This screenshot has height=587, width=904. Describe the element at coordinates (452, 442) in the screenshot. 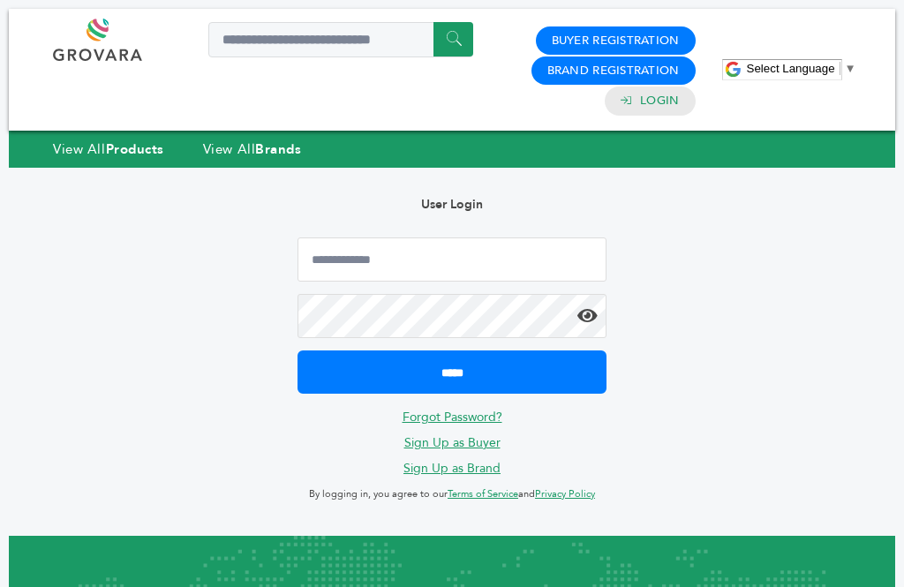

I see `a: Sign Up as Buyer` at that location.